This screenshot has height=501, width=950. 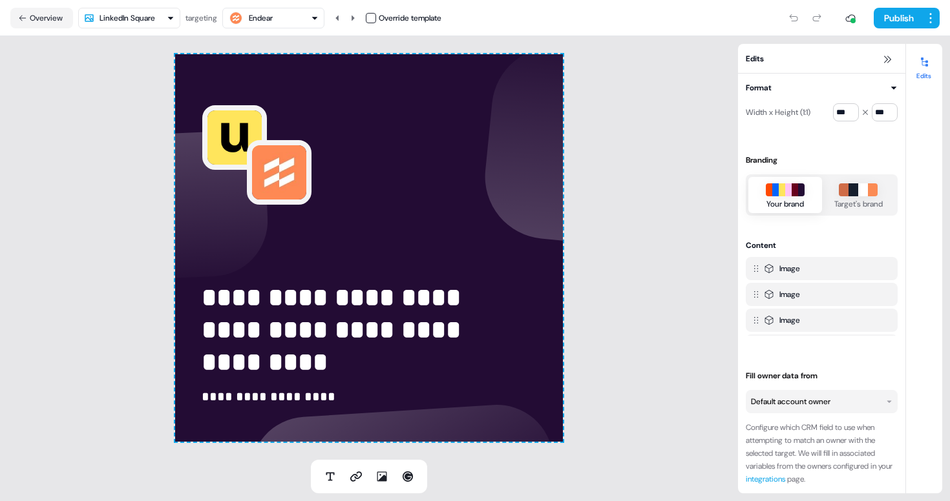 What do you see at coordinates (127, 18) in the screenshot?
I see `div: LinkedIn Square` at bounding box center [127, 18].